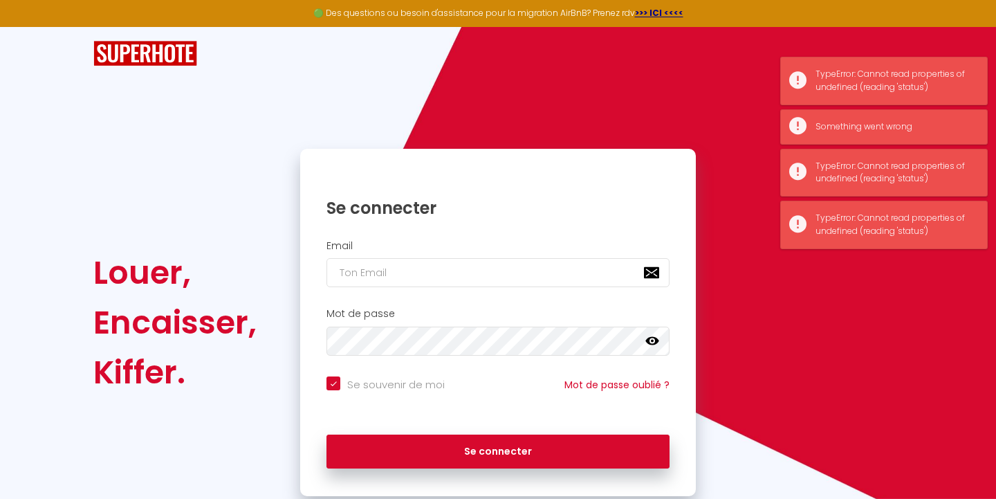 The height and width of the screenshot is (499, 996). Describe the element at coordinates (659, 12) in the screenshot. I see `a: >>> ICI <<<<` at that location.